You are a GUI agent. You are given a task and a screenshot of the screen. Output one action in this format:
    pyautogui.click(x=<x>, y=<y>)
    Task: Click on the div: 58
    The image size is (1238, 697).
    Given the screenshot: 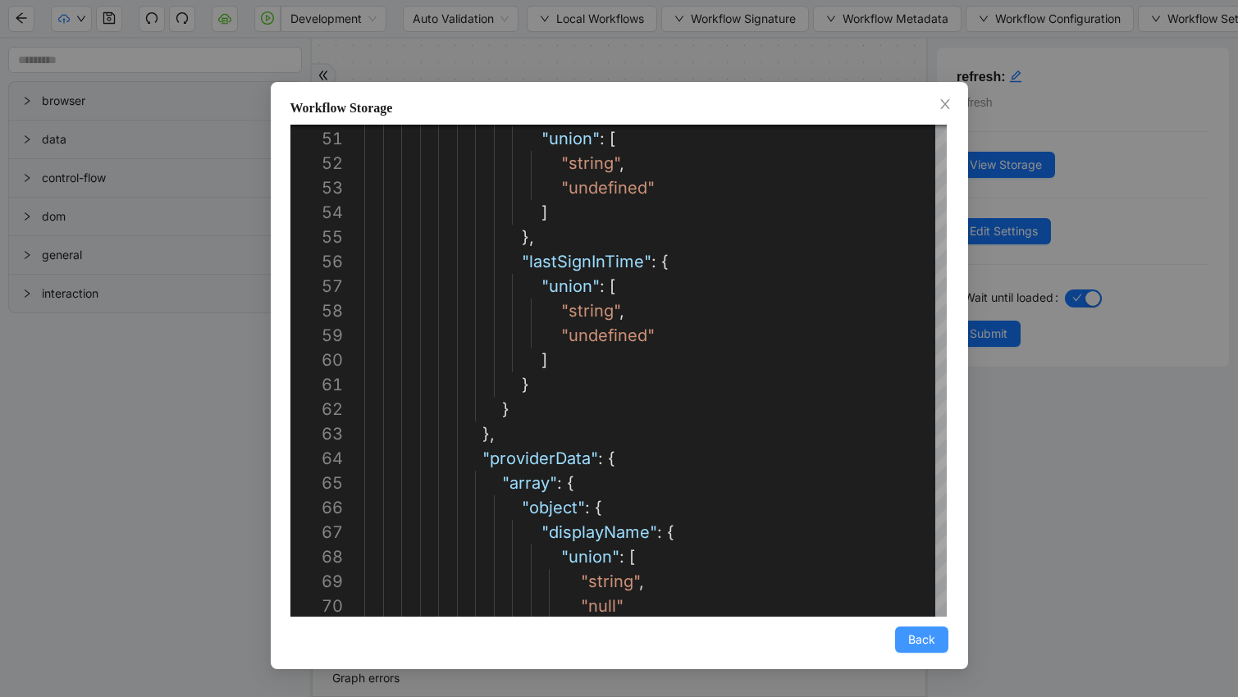 What is the action you would take?
    pyautogui.click(x=317, y=311)
    